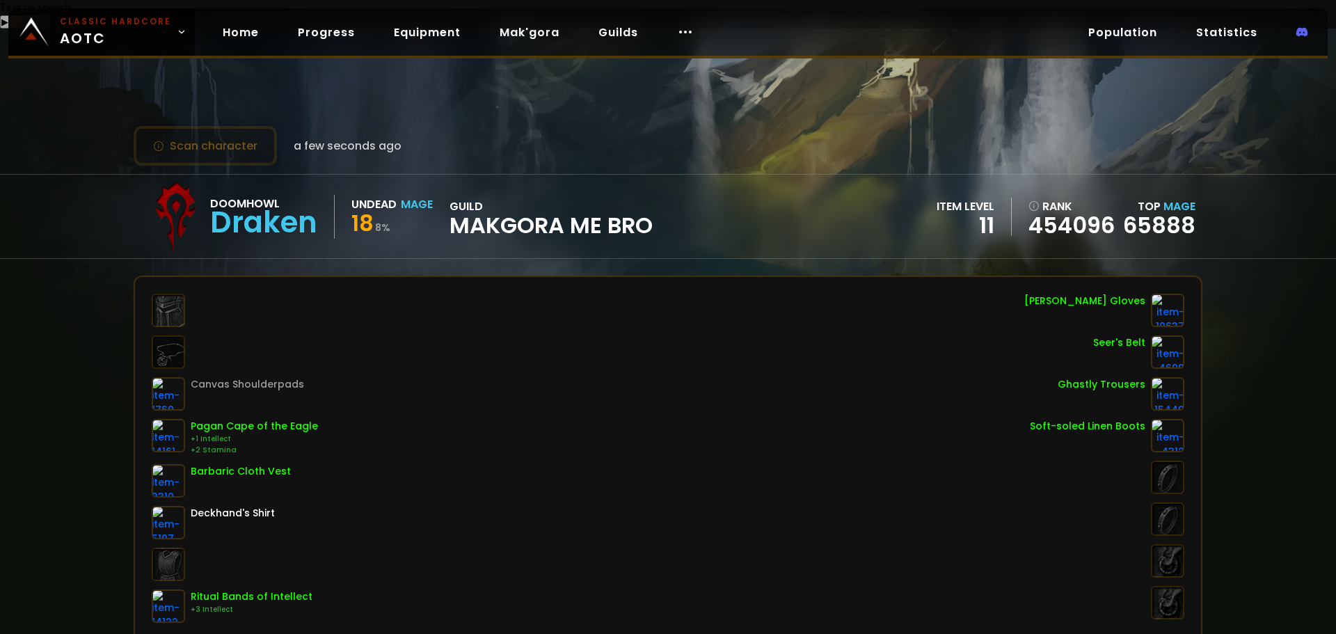 Image resolution: width=1336 pixels, height=634 pixels. What do you see at coordinates (247, 384) in the screenshot?
I see `div: Canvas Shoulderpads` at bounding box center [247, 384].